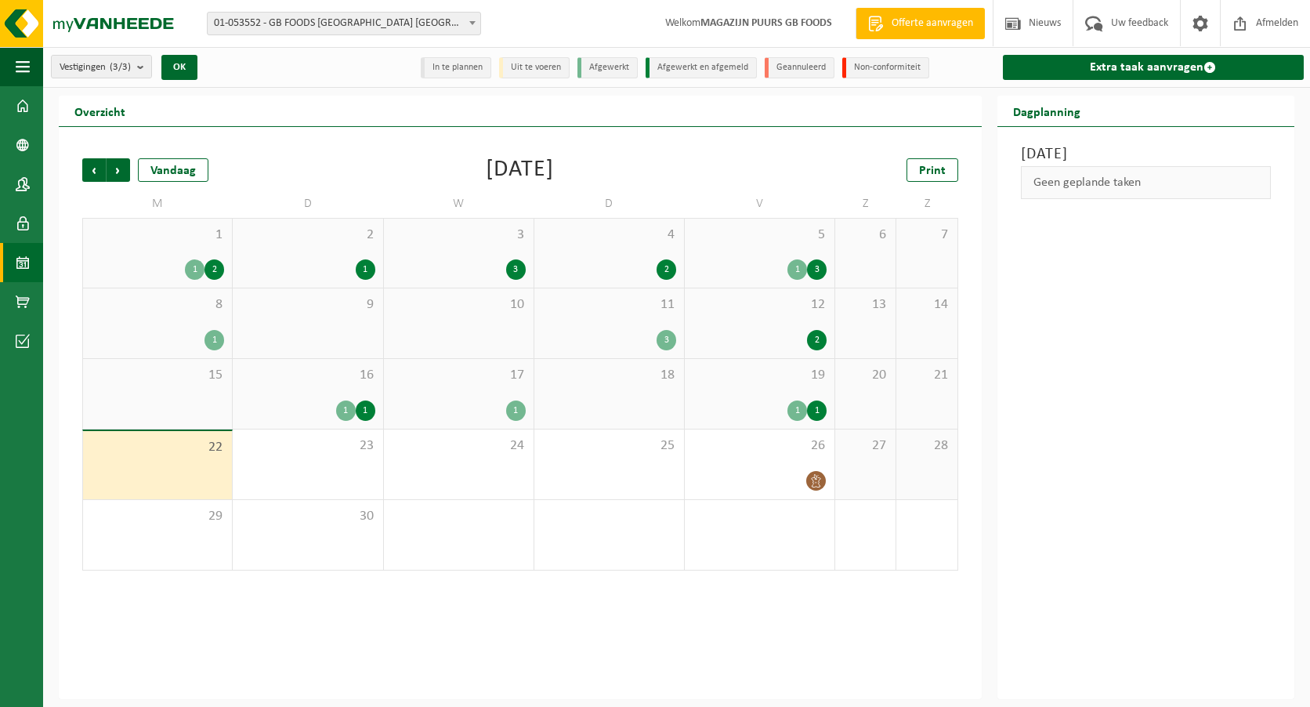 The width and height of the screenshot is (1310, 707). Describe the element at coordinates (799, 67) in the screenshot. I see `li: Geannuleerd` at that location.